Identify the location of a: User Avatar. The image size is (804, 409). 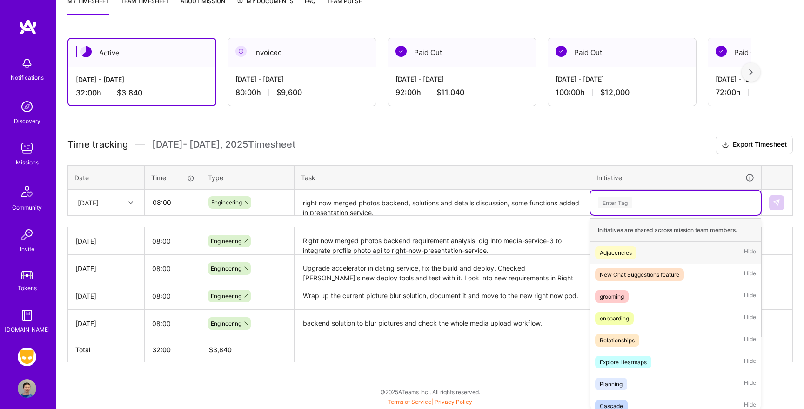
(27, 388).